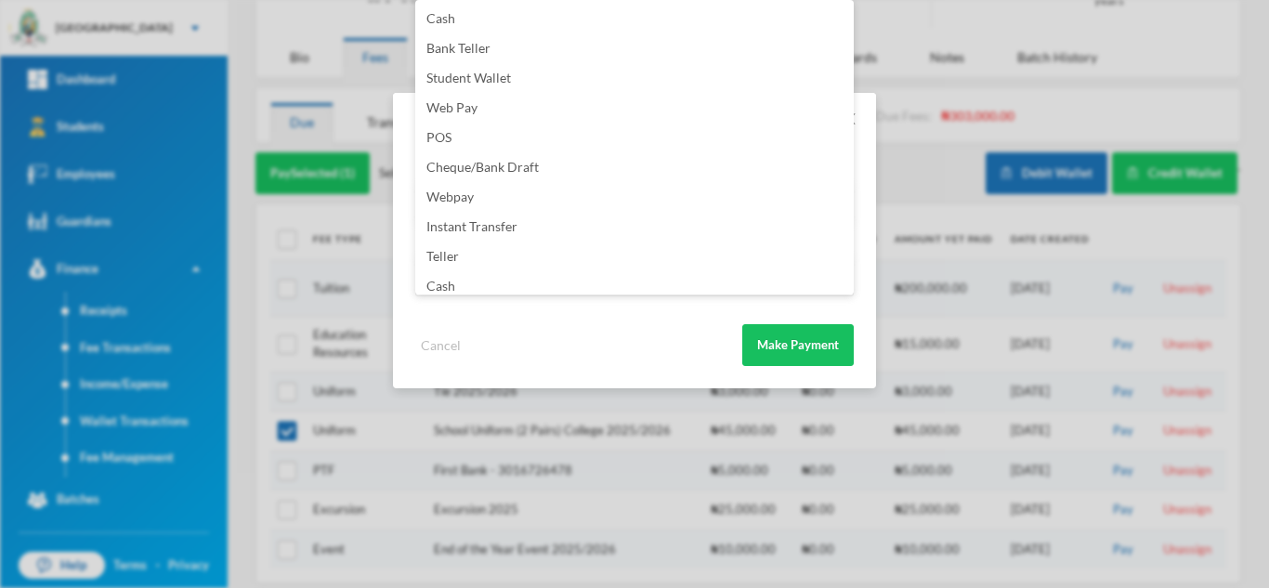  What do you see at coordinates (452, 107) in the screenshot?
I see `span: Web Pay` at bounding box center [452, 107].